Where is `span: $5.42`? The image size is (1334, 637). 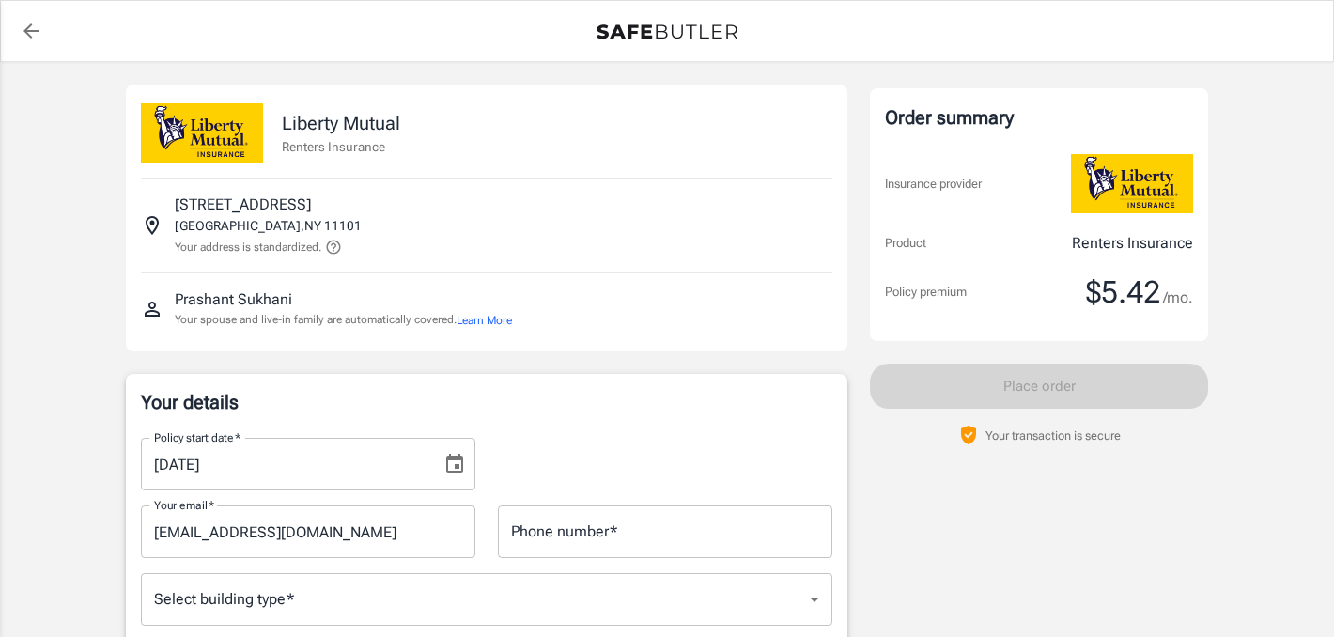
span: $5.42 is located at coordinates (1122, 292).